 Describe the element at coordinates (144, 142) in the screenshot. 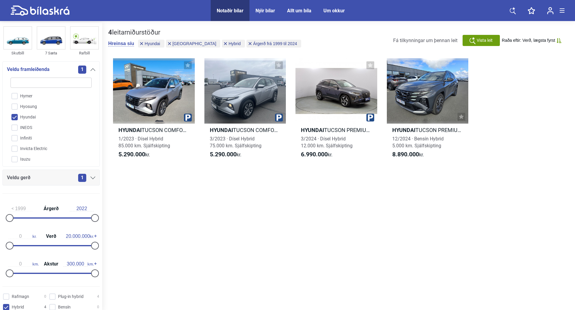

I see `span: 1/2023 · Dísel Hybrid 85.000 km. Sjálfskipting` at that location.